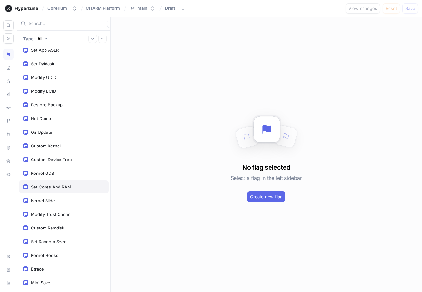 The width and height of the screenshot is (422, 292). I want to click on div: Branches, so click(8, 121).